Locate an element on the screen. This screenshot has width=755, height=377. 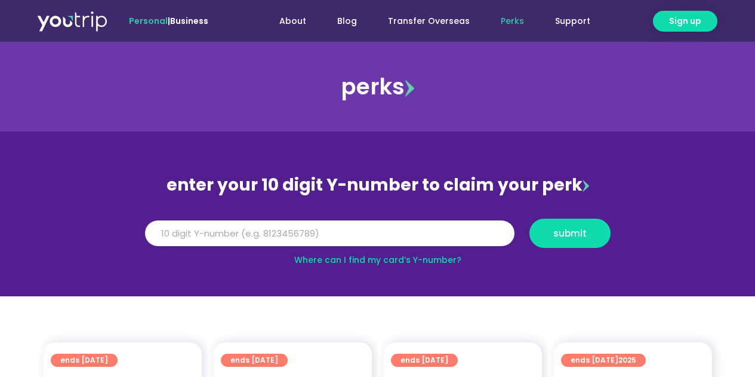
span: Sign up is located at coordinates (685, 21).